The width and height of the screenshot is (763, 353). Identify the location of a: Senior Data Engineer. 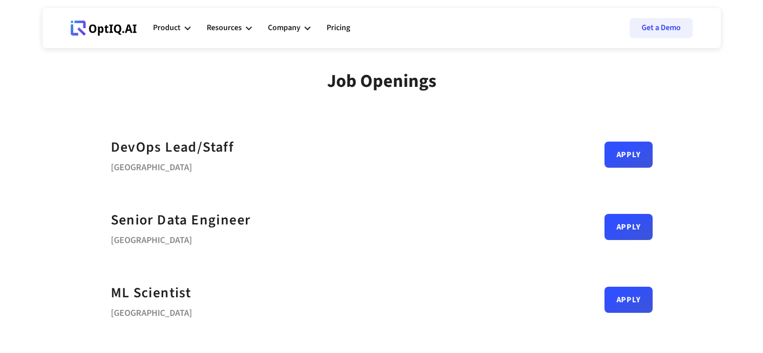
(181, 220).